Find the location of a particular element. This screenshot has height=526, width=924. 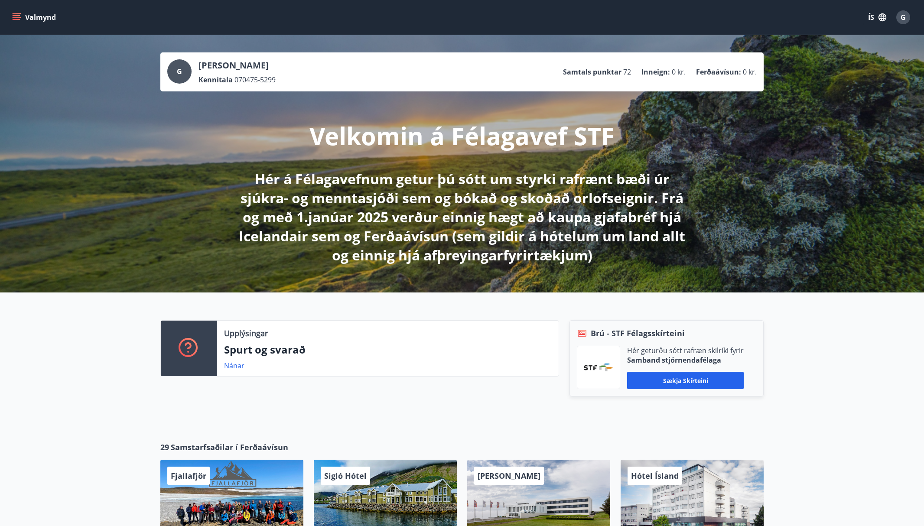

a: Nánar is located at coordinates (234, 366).